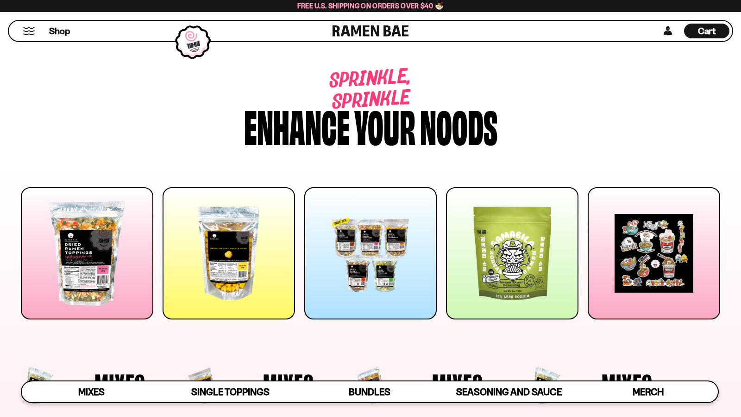 This screenshot has width=741, height=417. I want to click on button: Mobile Menu Trigger, so click(29, 31).